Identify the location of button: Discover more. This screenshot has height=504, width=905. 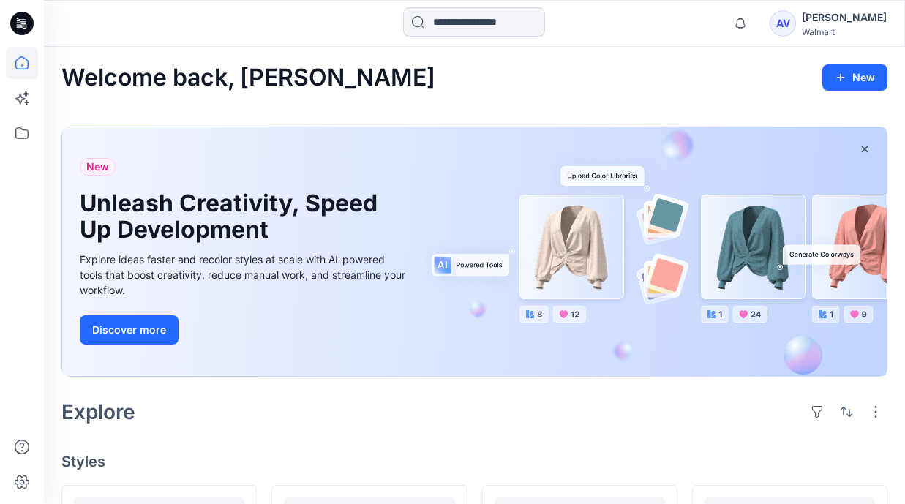
(129, 330).